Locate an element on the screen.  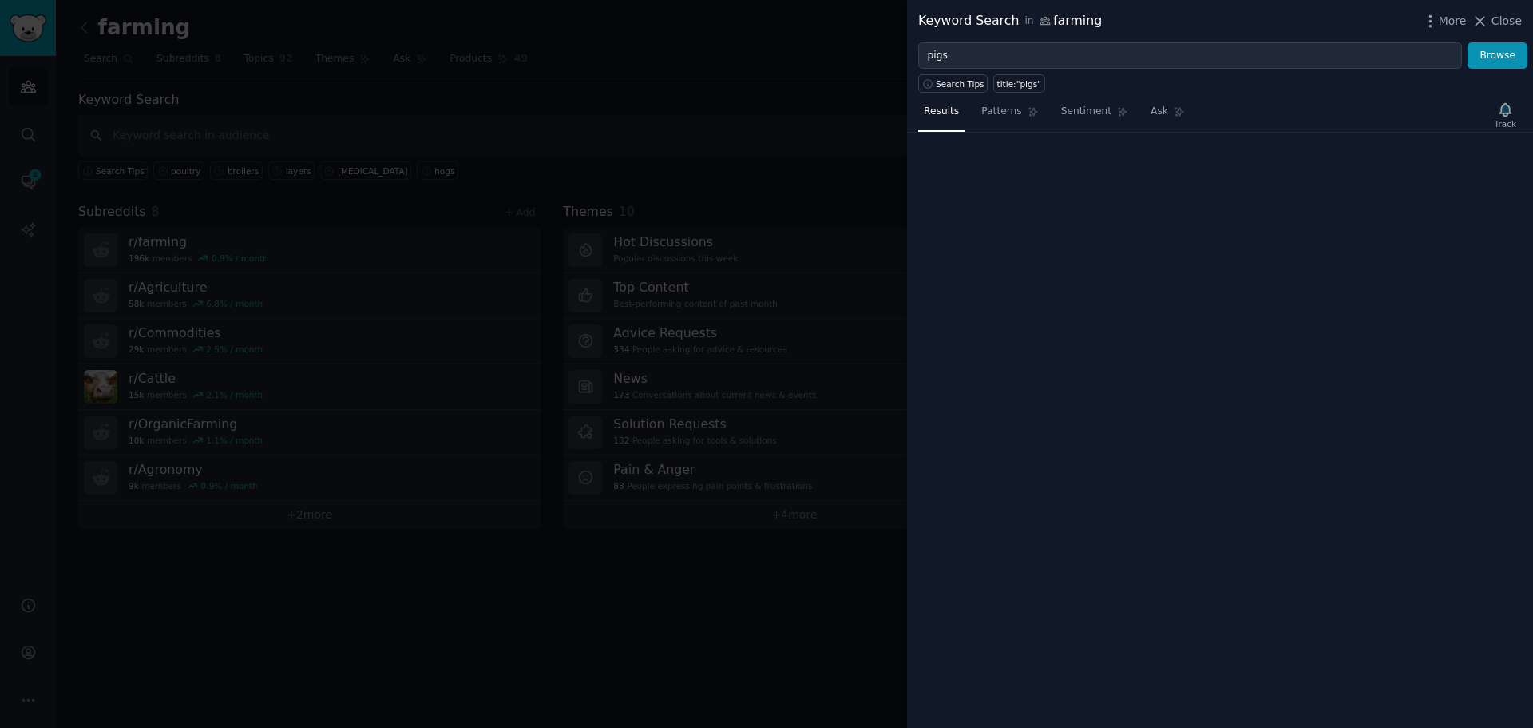
a: Patterns is located at coordinates (1010, 115).